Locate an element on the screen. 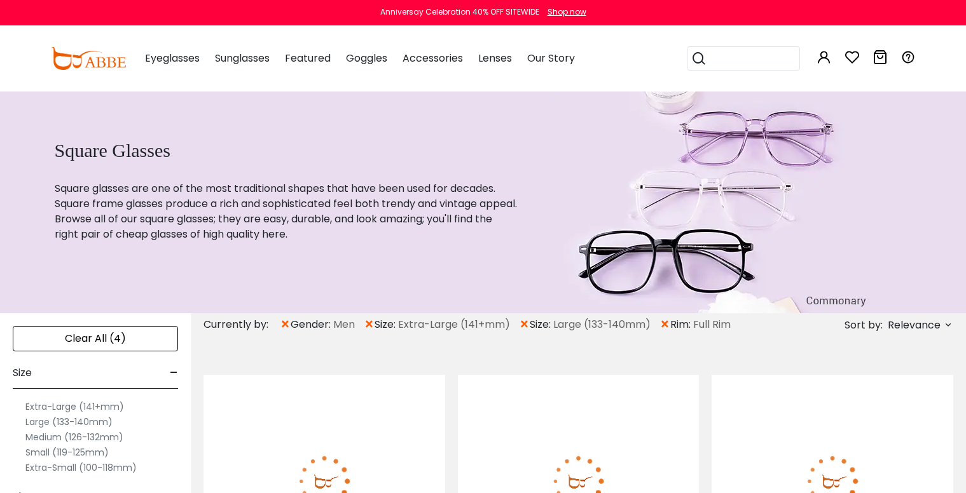 This screenshot has width=966, height=493. label: Small (119-125mm) is located at coordinates (67, 453).